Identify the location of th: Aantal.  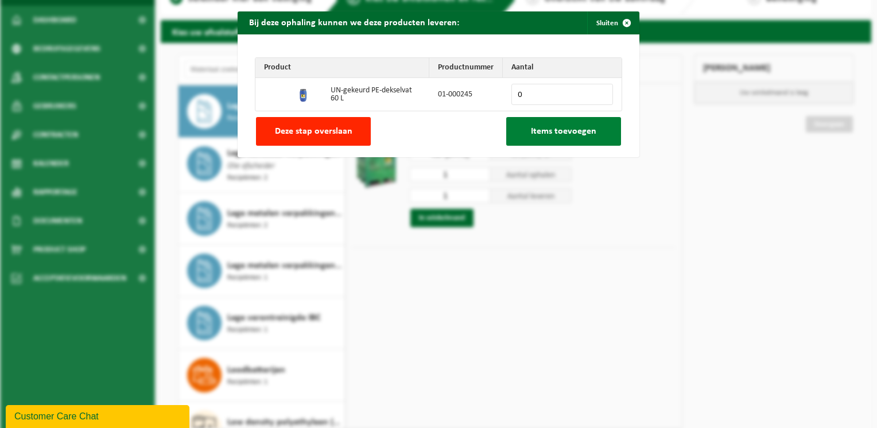
(562, 68).